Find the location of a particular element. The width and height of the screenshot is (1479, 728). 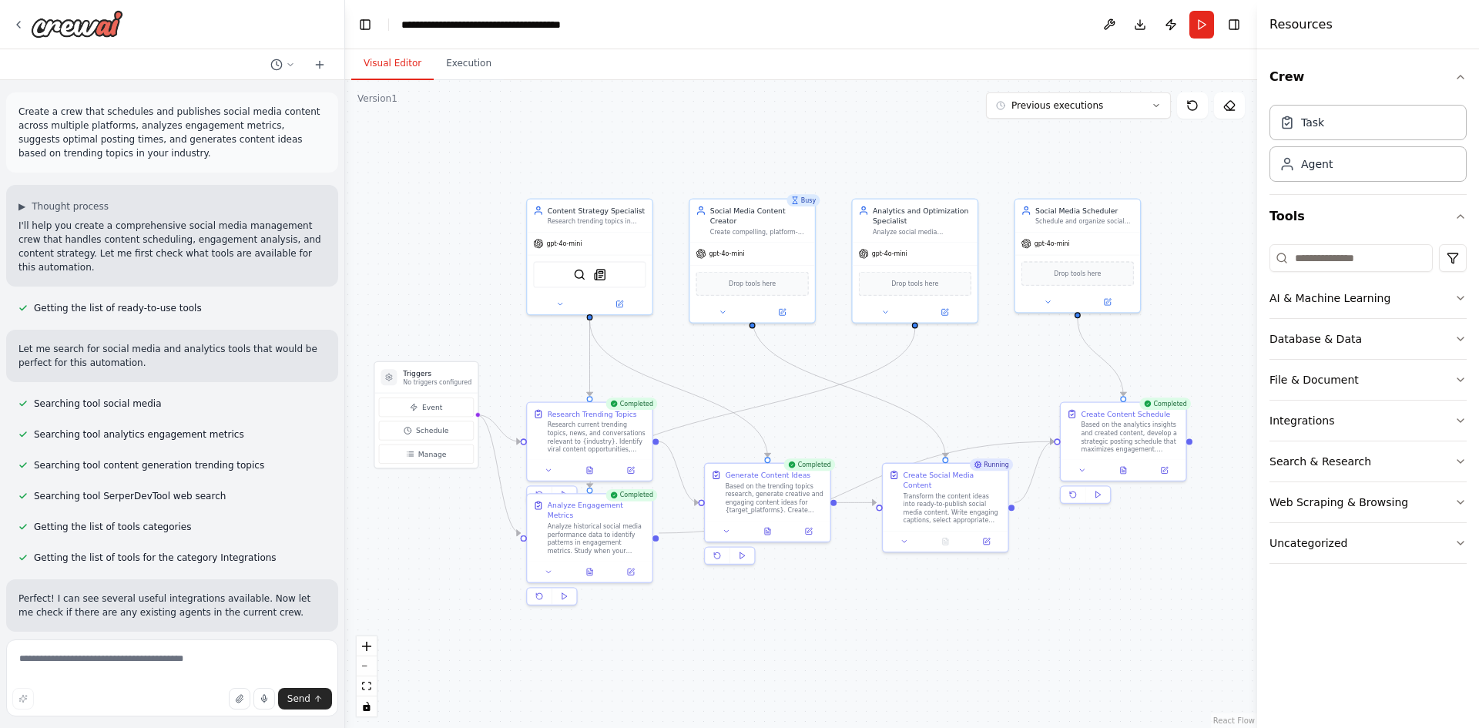

button: Hide left sidebar is located at coordinates (365, 25).